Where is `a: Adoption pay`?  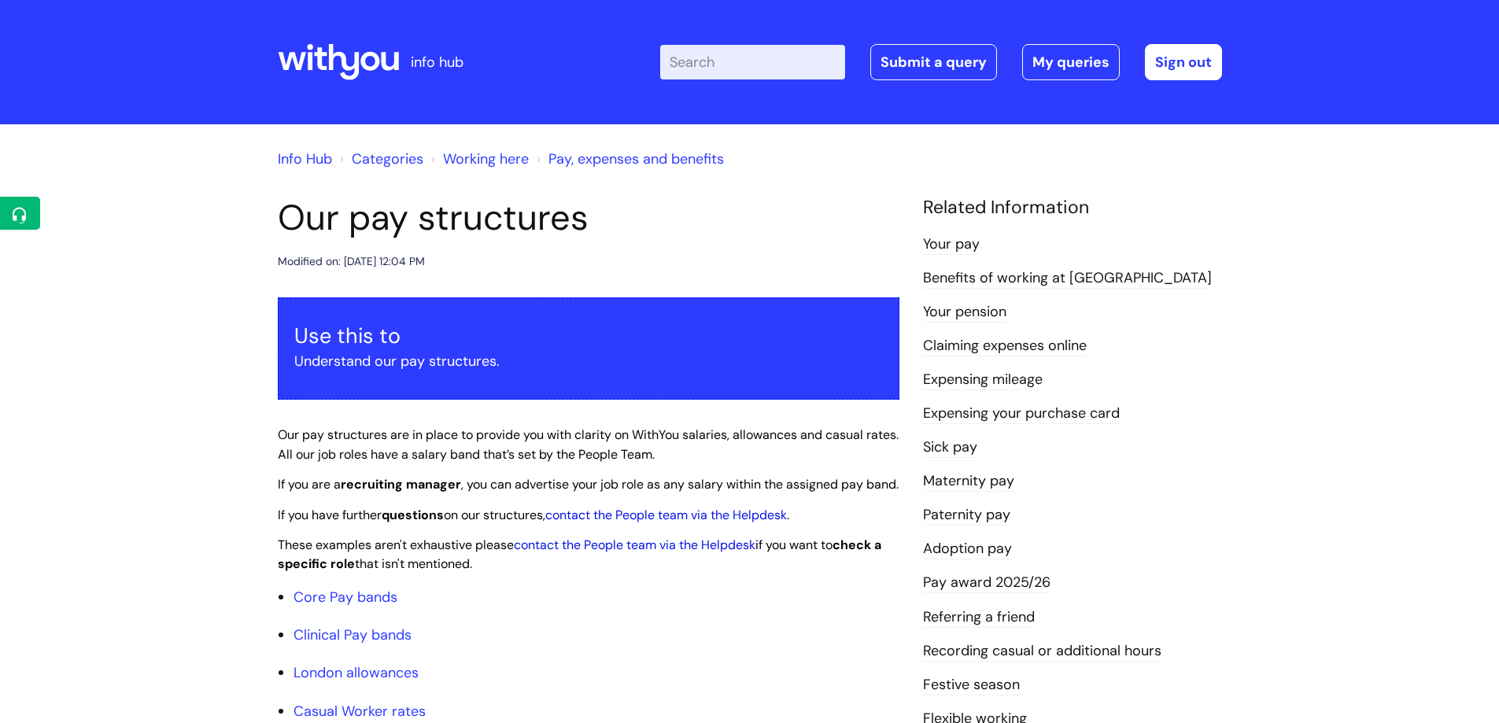
a: Adoption pay is located at coordinates (967, 549).